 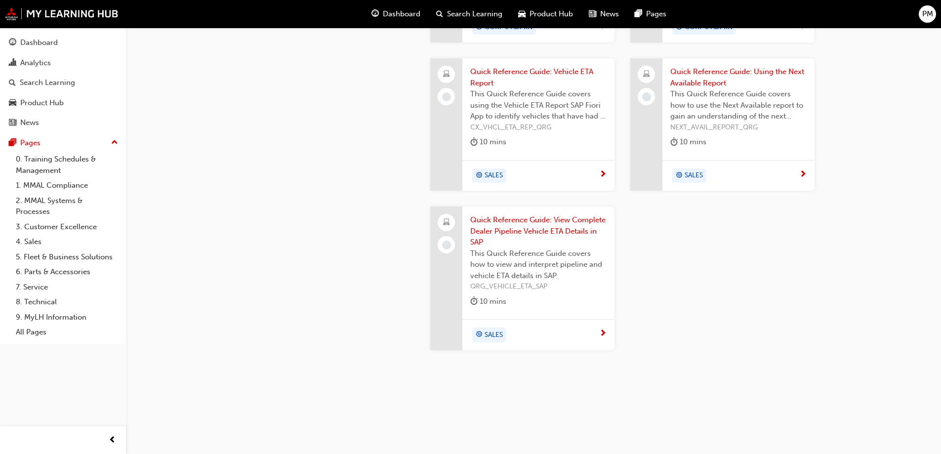 What do you see at coordinates (47, 82) in the screenshot?
I see `div: Search Learning` at bounding box center [47, 82].